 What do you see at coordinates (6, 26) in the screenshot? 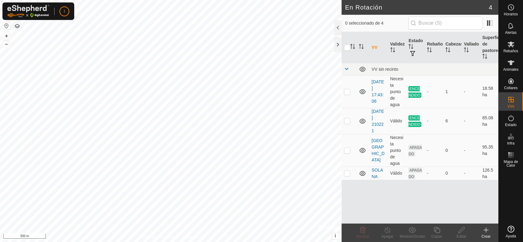
I see `button: Restablecer Mapa` at bounding box center [6, 26].